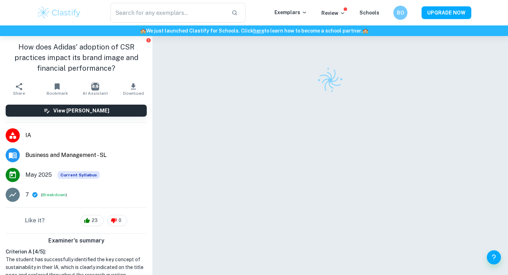 This screenshot has width=508, height=275. I want to click on span: IA, so click(86, 135).